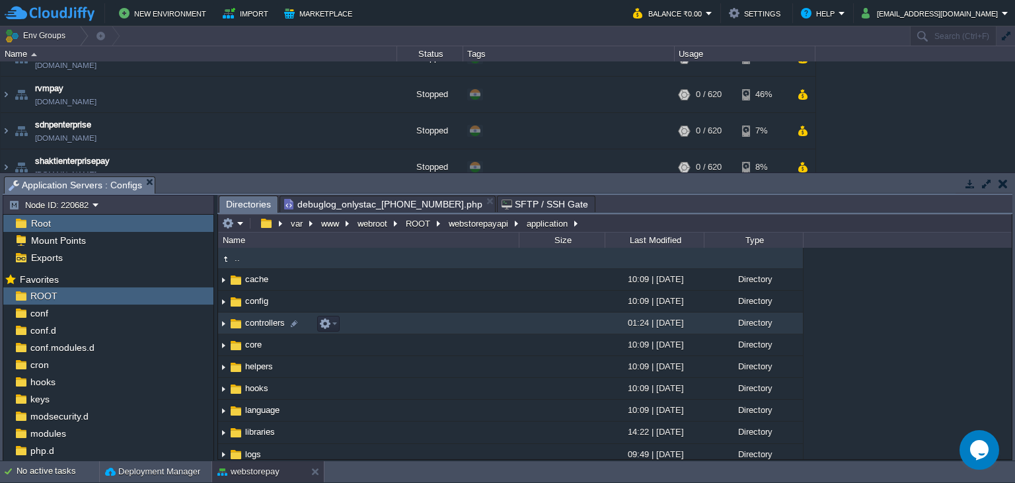  I want to click on a: conf.d, so click(43, 330).